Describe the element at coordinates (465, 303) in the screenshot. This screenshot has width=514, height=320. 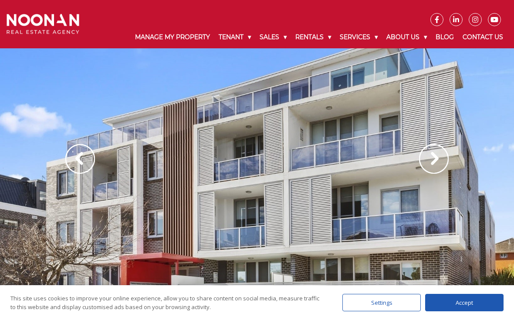
I see `div: Accept` at that location.